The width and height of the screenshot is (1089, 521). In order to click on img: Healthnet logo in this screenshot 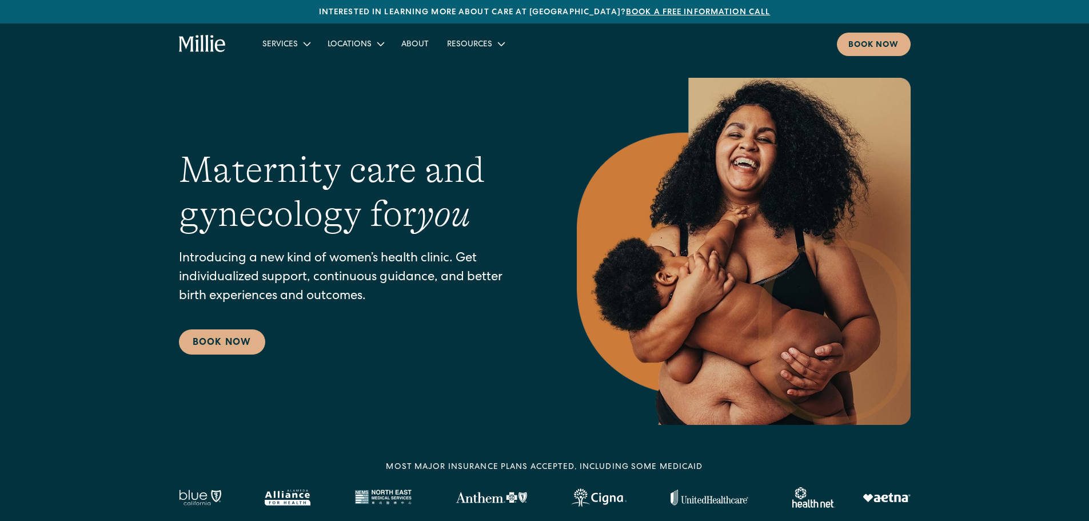, I will do `click(813, 497)`.